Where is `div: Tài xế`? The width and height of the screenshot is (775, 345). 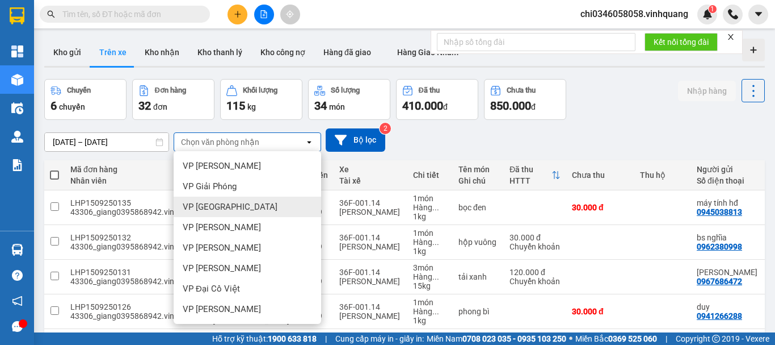 div: Tài xế is located at coordinates (371, 180).